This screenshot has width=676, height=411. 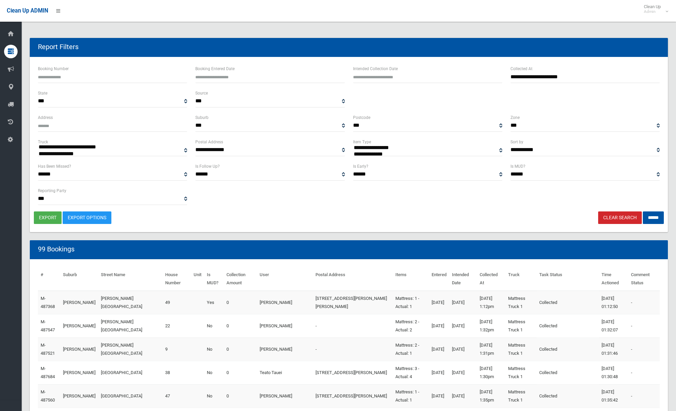 What do you see at coordinates (27, 10) in the screenshot?
I see `span: Clean Up ADMIN` at bounding box center [27, 10].